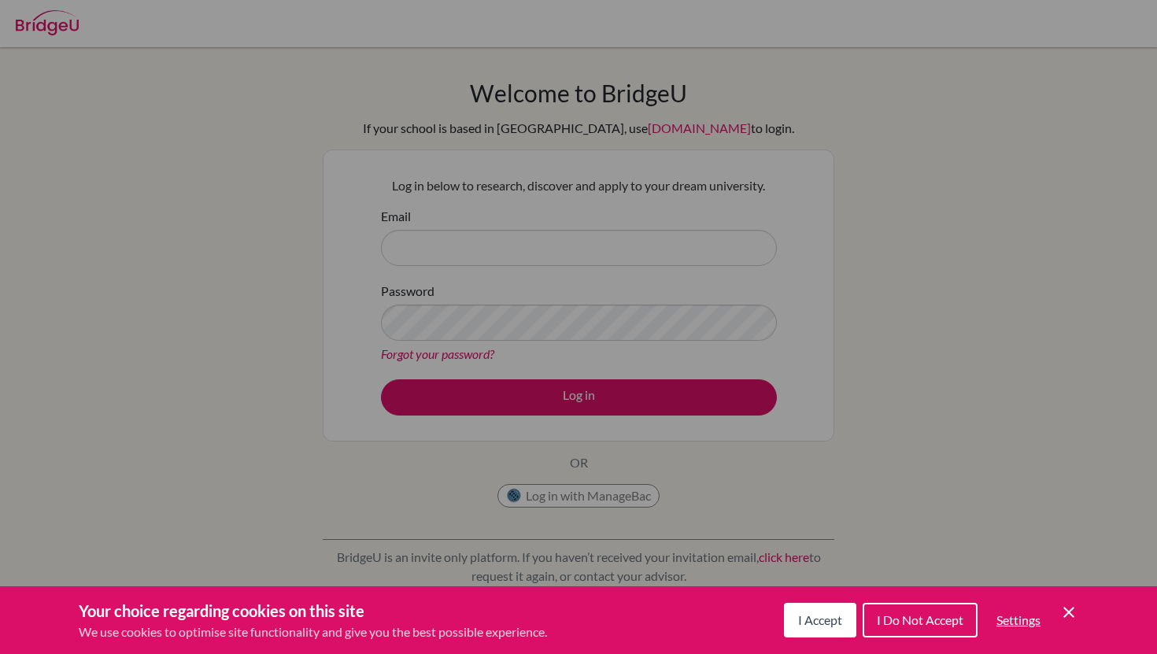 Image resolution: width=1157 pixels, height=654 pixels. Describe the element at coordinates (313, 611) in the screenshot. I see `h3: Your choice regarding cookies on this site` at that location.